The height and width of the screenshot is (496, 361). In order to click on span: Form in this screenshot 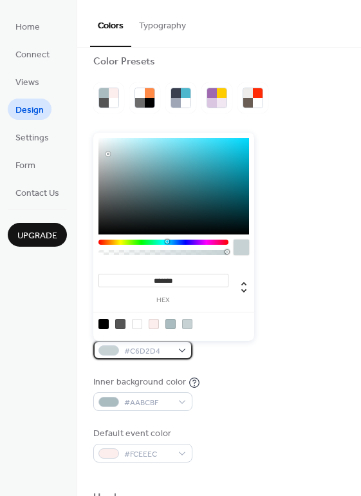, I will do `click(25, 165)`.